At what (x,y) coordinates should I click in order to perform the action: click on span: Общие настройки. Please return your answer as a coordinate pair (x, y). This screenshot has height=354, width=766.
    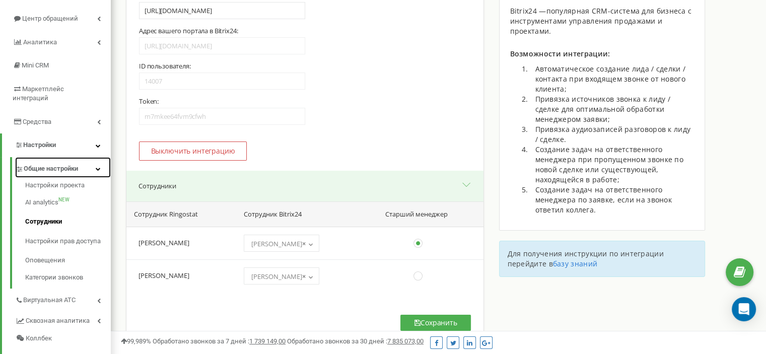
    Looking at the image, I should click on (51, 169).